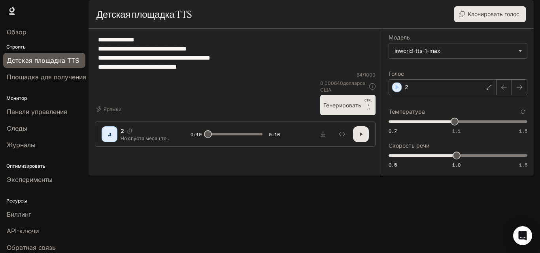 Image resolution: width=540 pixels, height=253 pixels. I want to click on font: 1000, so click(370, 75).